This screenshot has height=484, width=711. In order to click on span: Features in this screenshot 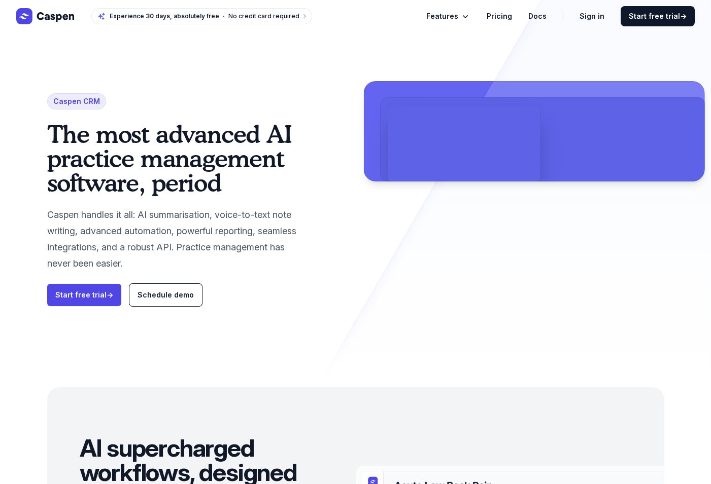, I will do `click(442, 16)`.